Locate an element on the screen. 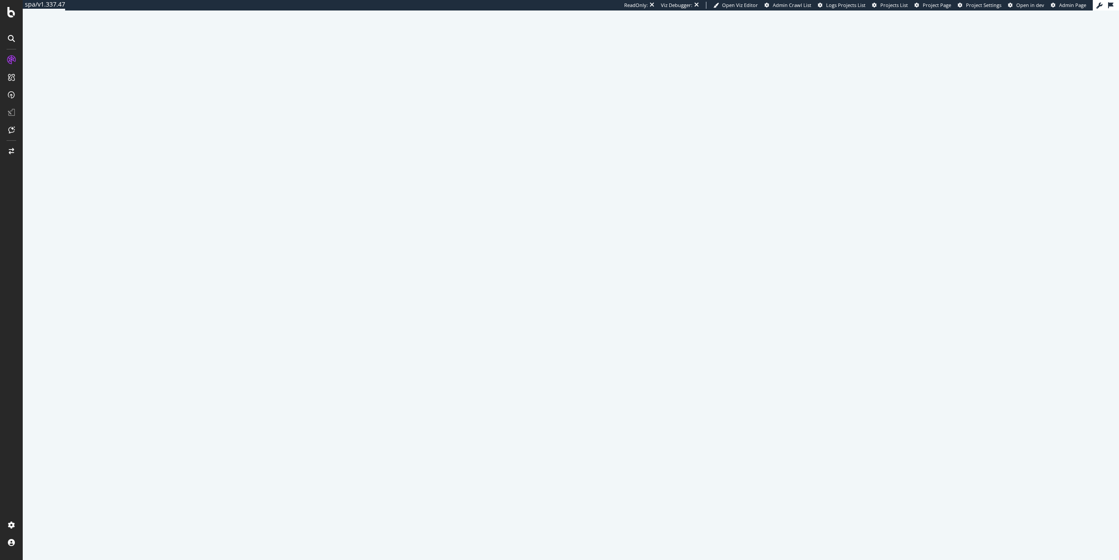 The image size is (1119, 560). a: Admin Page is located at coordinates (1068, 5).